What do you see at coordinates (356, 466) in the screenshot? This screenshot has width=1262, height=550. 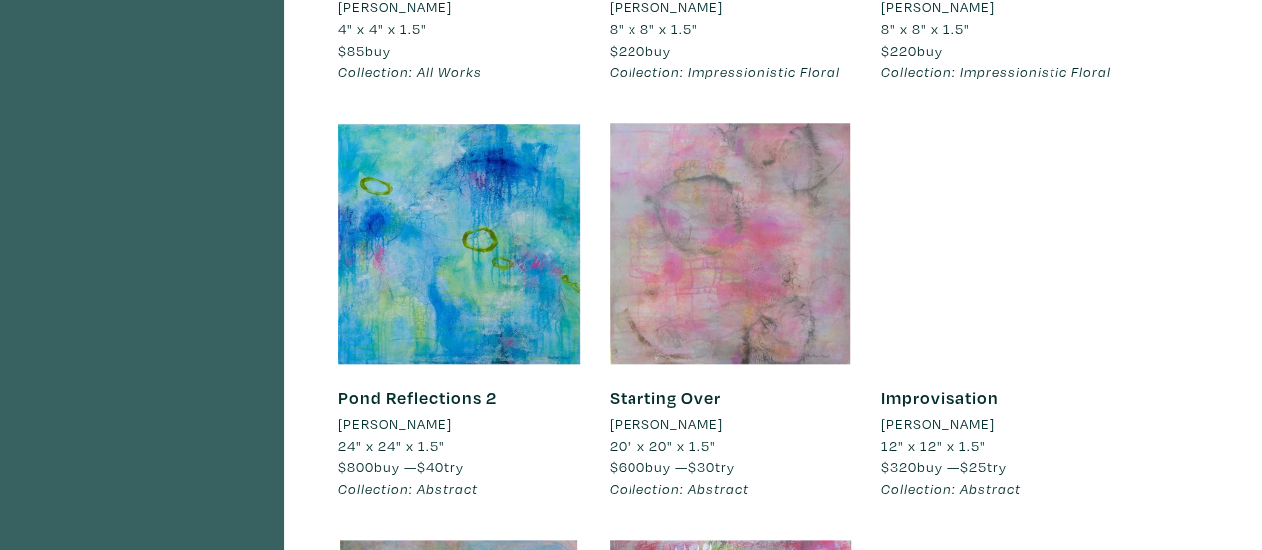 I see `span: $800` at bounding box center [356, 466].